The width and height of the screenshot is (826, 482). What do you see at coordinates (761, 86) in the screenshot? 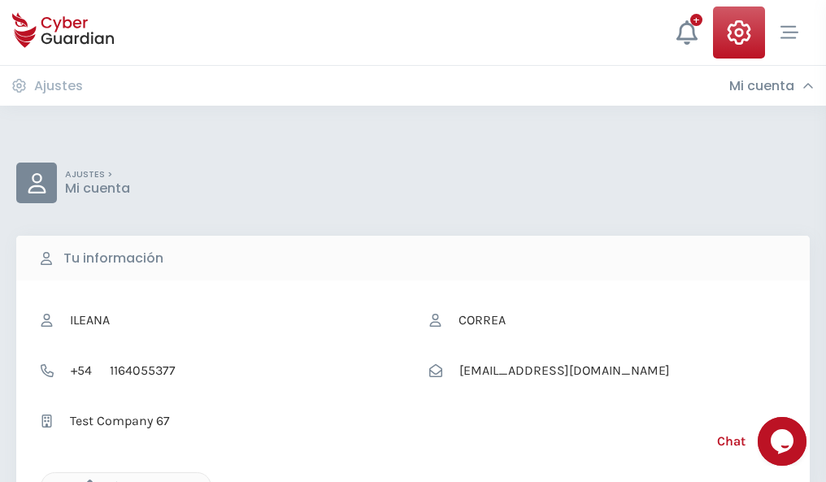
I see `h3: Mi cuenta` at bounding box center [761, 86].